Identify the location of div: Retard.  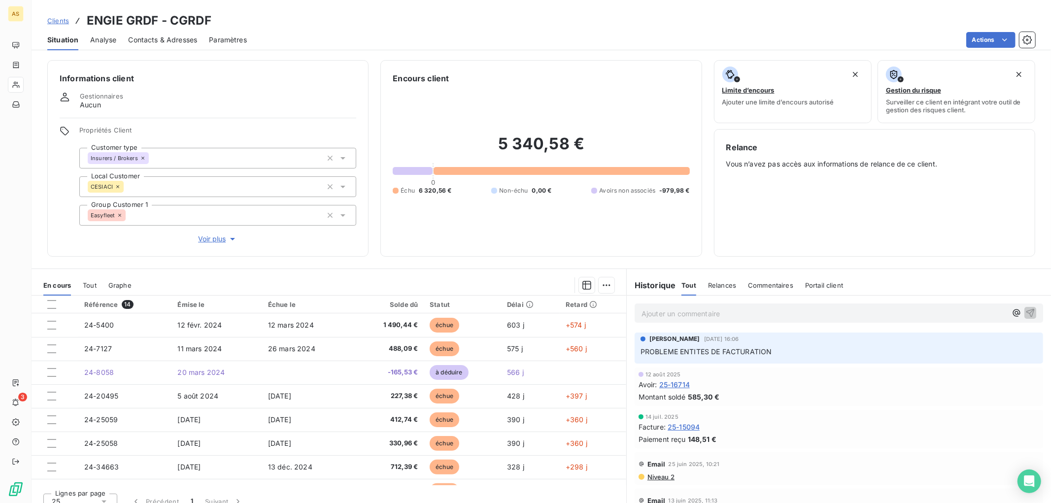
(593, 305).